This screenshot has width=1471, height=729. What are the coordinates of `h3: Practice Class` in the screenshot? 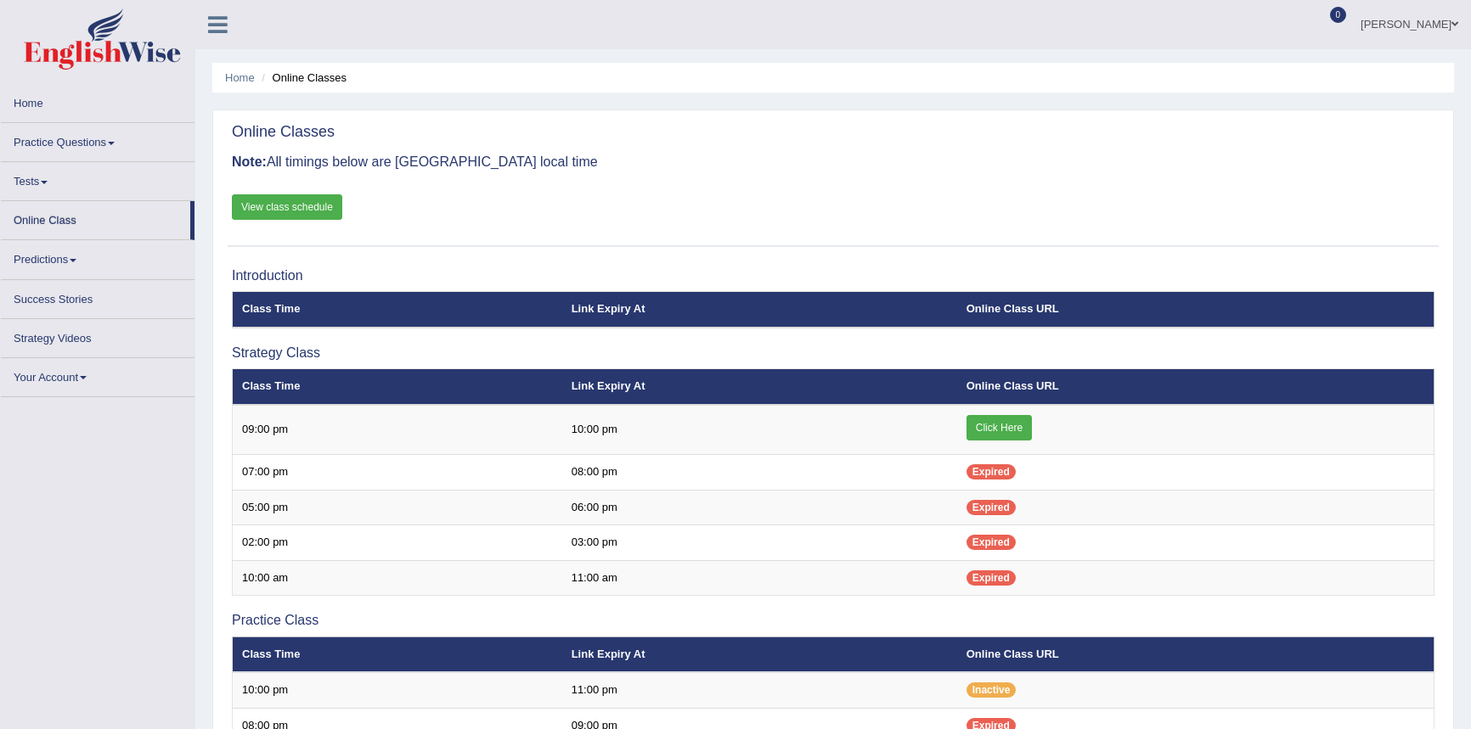 It's located at (833, 621).